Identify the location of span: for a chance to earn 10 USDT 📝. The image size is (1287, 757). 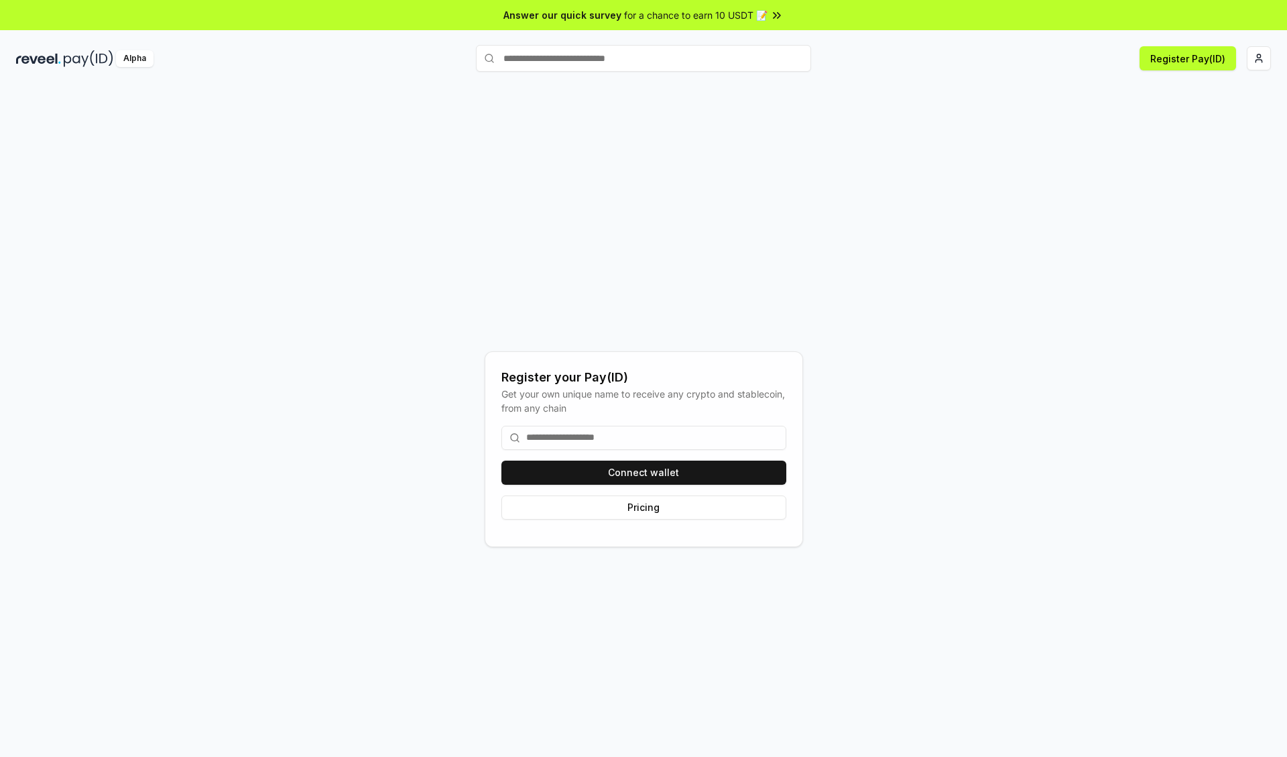
(696, 15).